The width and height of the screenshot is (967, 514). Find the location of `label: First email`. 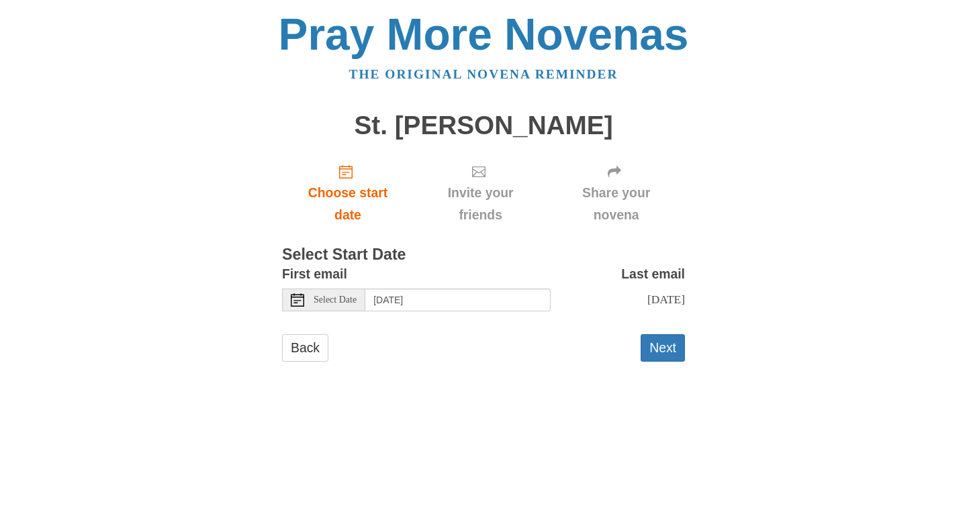

label: First email is located at coordinates (314, 274).